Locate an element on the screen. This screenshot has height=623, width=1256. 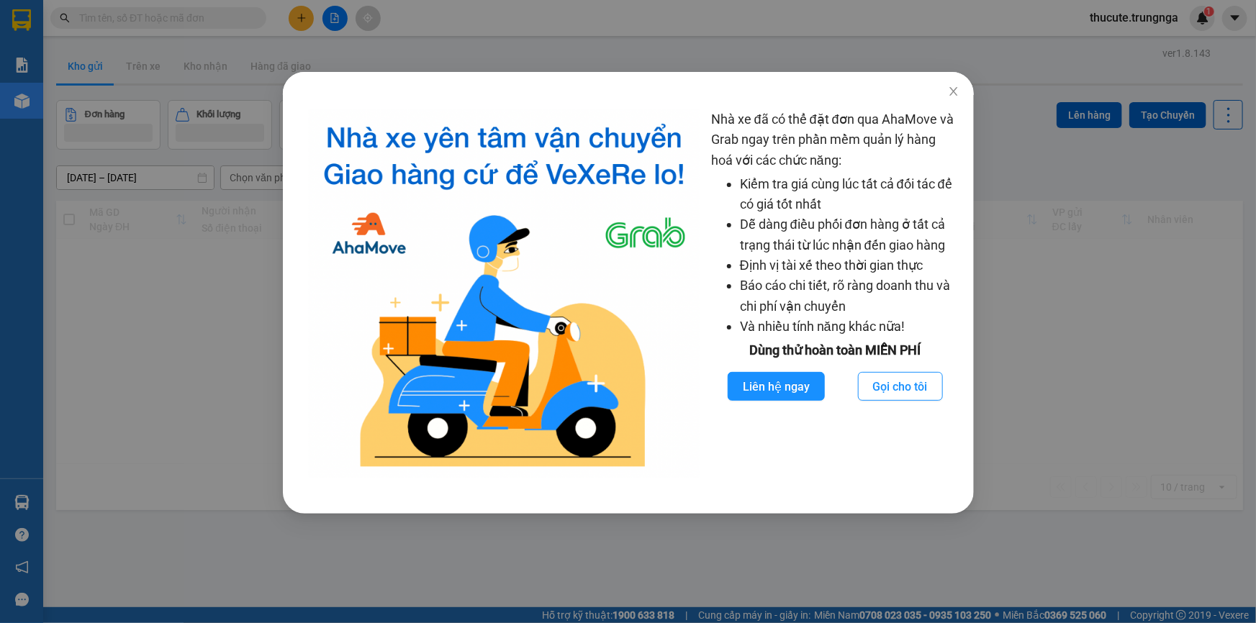
button: Gọi cho tôi is located at coordinates (900, 387).